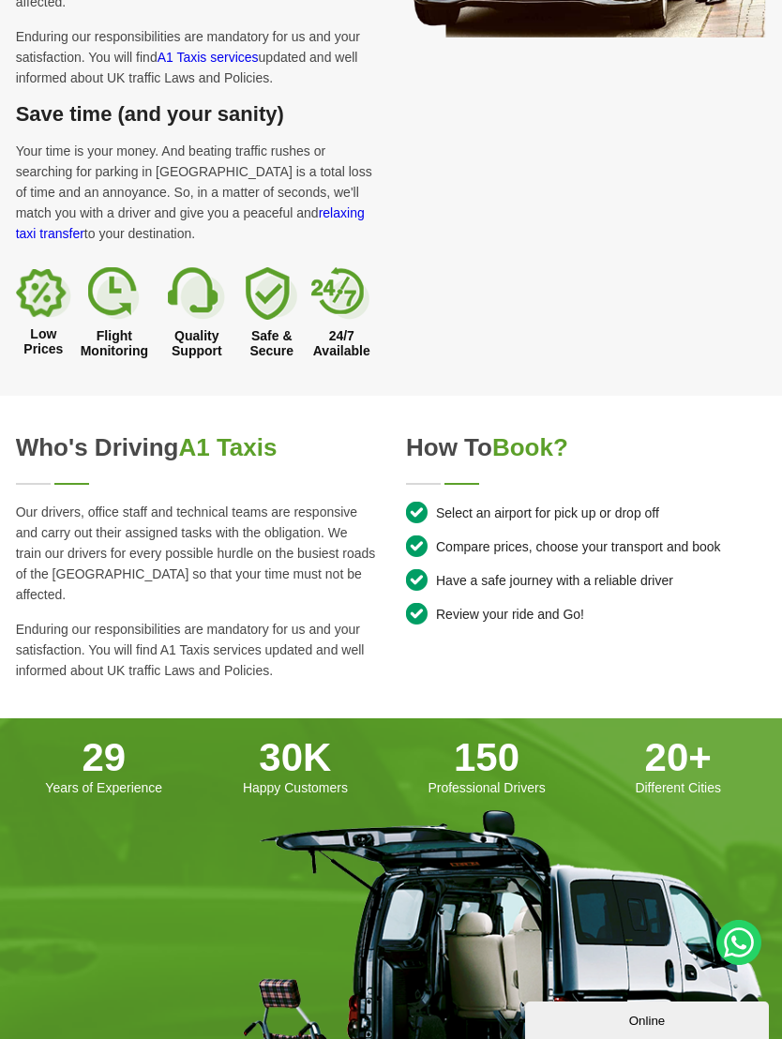 This screenshot has width=782, height=1039. What do you see at coordinates (262, 788) in the screenshot?
I see `span: Happy` at bounding box center [262, 788].